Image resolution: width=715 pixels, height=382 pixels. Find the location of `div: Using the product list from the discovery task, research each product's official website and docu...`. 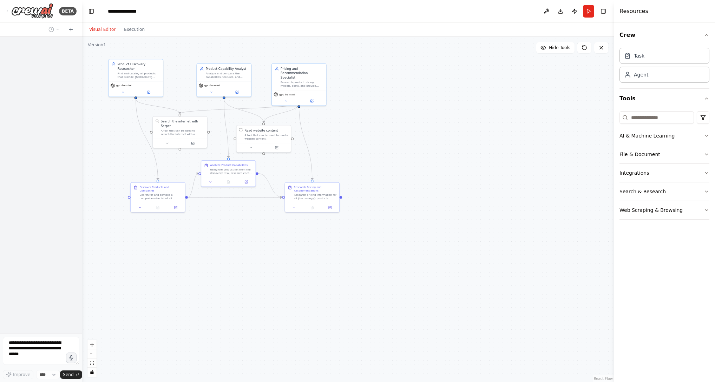

div: Using the product list from the discovery task, research each product's official website and docu... is located at coordinates (231, 171).